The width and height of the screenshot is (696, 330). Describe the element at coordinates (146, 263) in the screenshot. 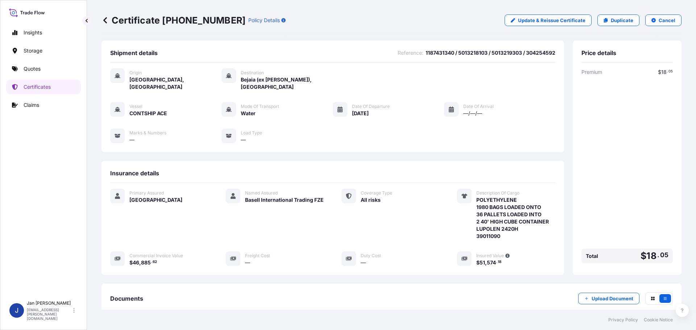

I see `span: 885` at that location.